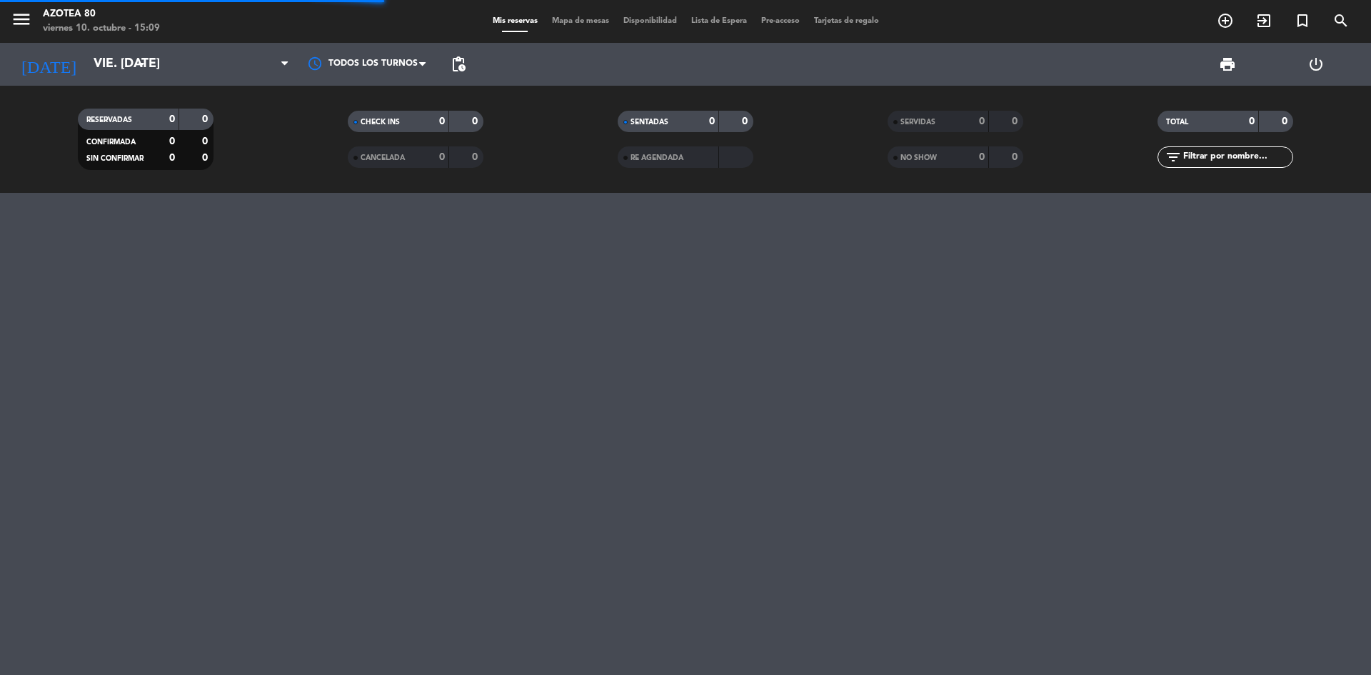 This screenshot has height=675, width=1371. What do you see at coordinates (1237, 157) in the screenshot?
I see `input: Filtrar por nombre...` at bounding box center [1237, 157].